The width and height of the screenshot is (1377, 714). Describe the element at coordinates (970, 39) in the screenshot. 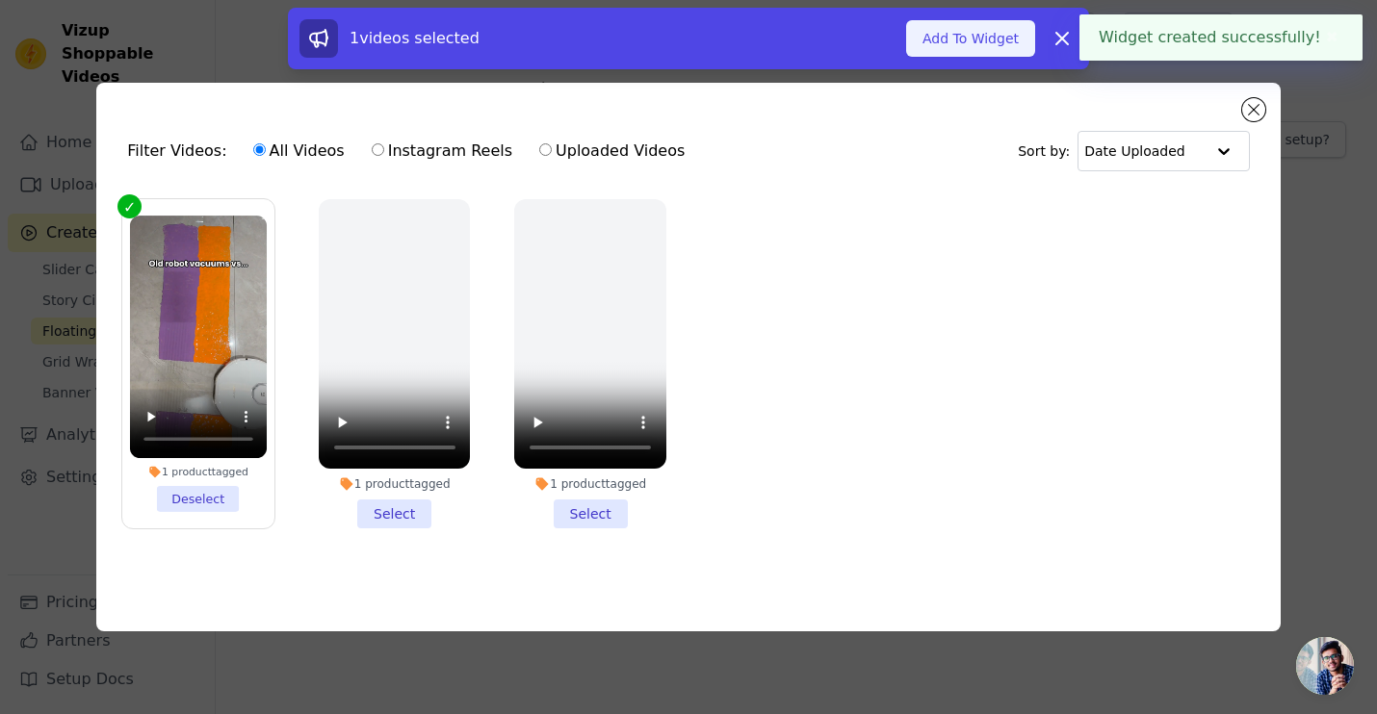

I see `button: Add To Widget` at that location.